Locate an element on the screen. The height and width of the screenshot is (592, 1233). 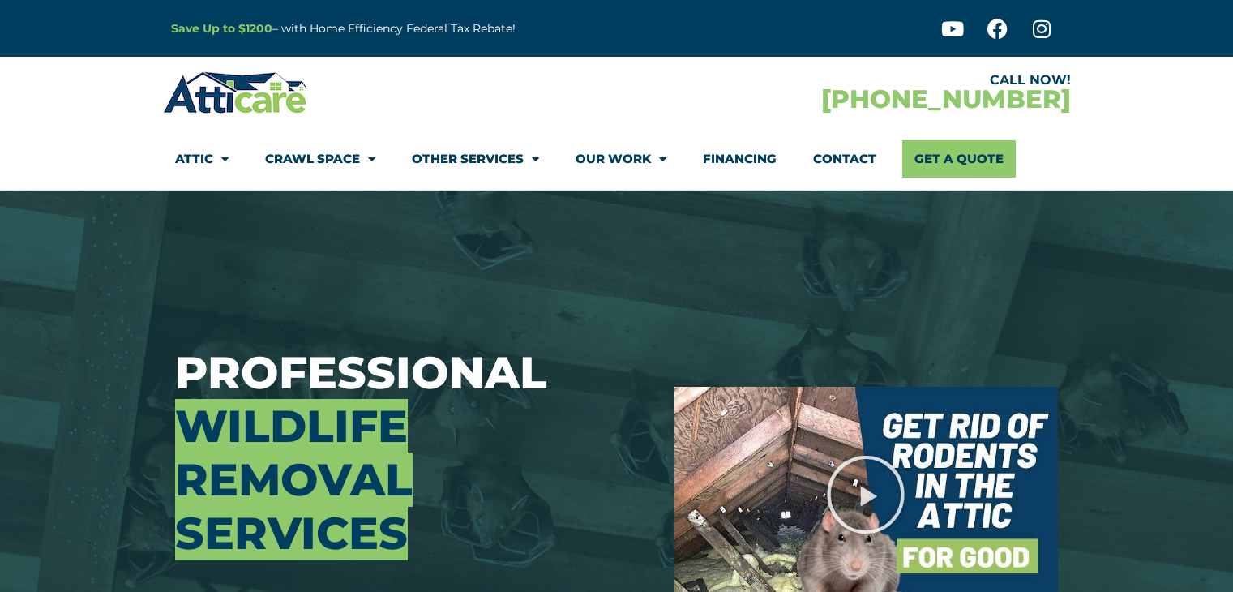
h3: Professional is located at coordinates (413, 453).